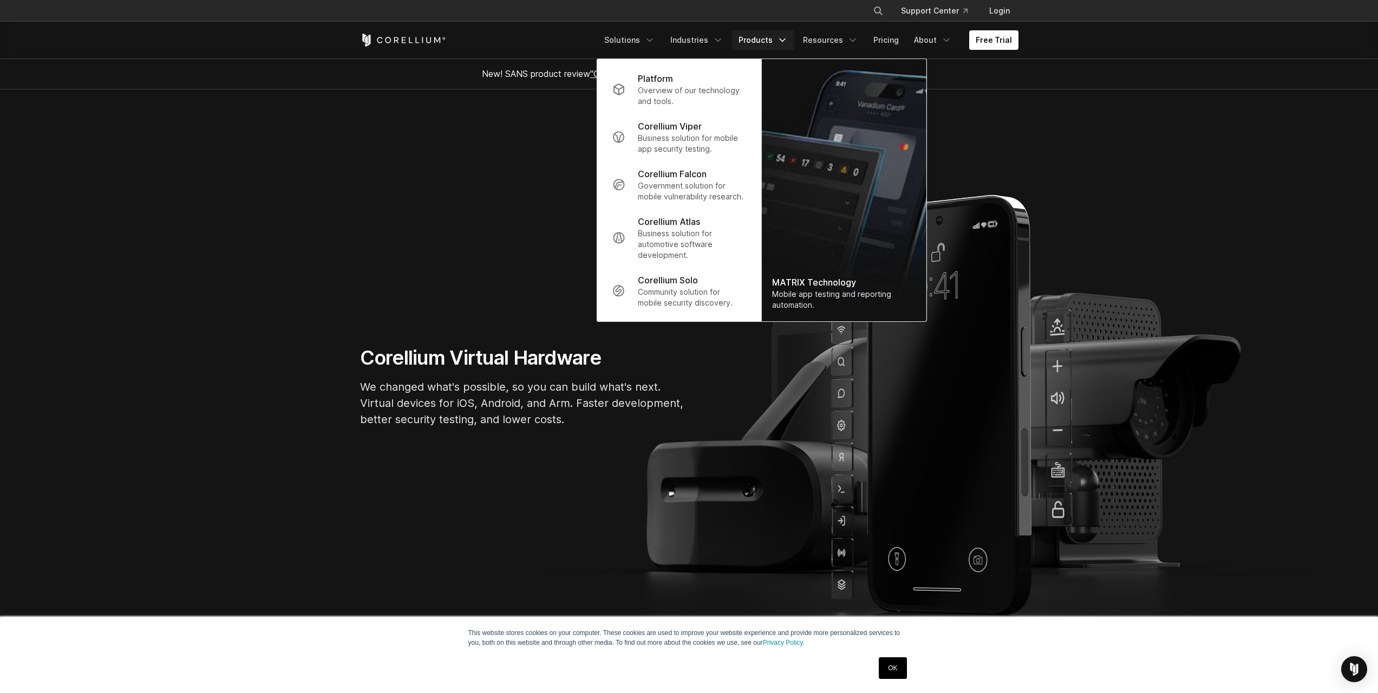 This screenshot has height=693, width=1378. Describe the element at coordinates (783, 642) in the screenshot. I see `a: Privacy Policy.` at that location.